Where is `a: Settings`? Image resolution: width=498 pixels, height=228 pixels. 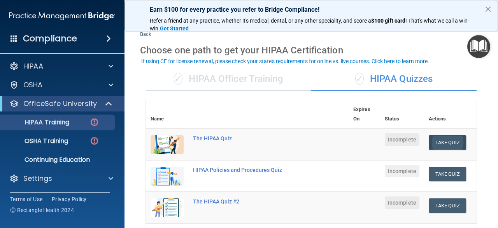 a: Settings is located at coordinates (61, 178).